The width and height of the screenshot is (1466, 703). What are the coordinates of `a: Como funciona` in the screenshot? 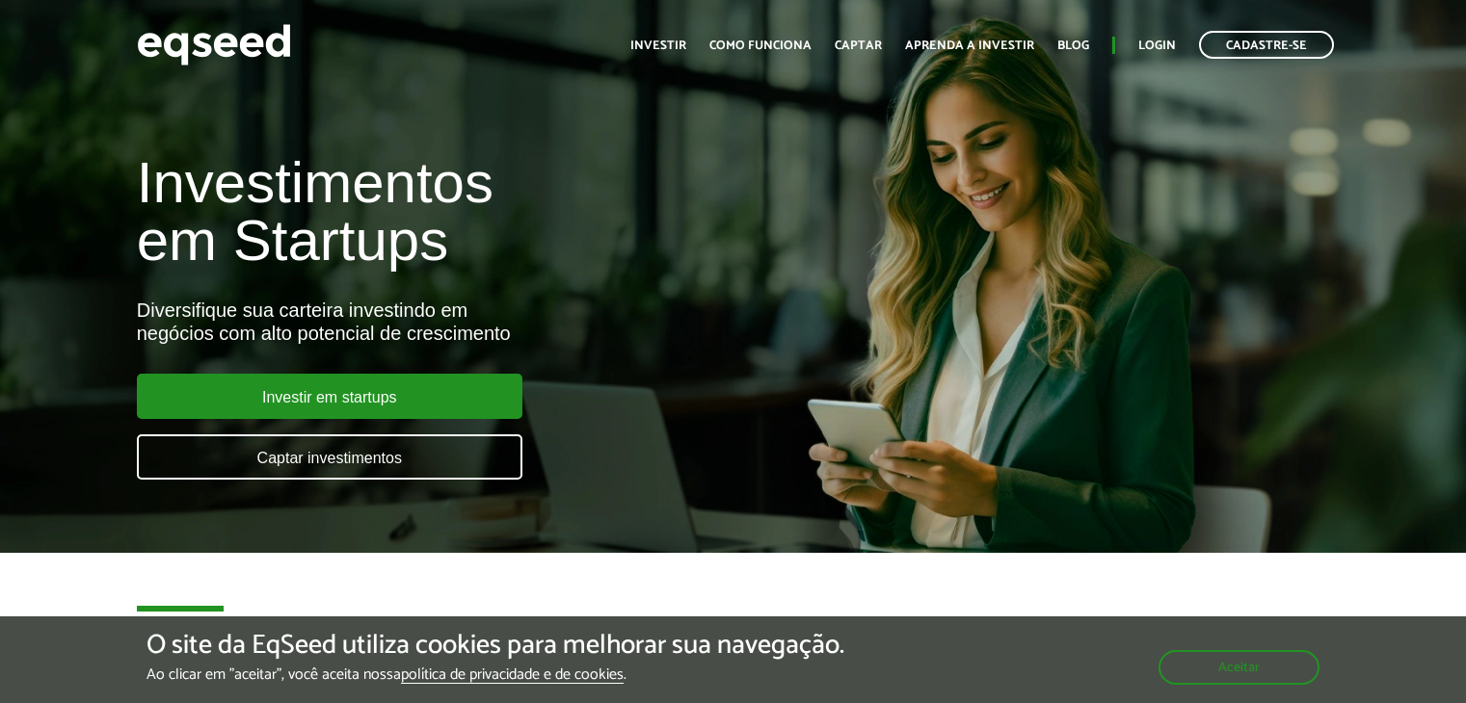 It's located at (760, 45).